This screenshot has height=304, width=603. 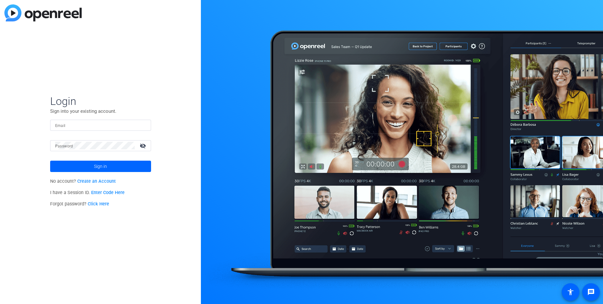 What do you see at coordinates (43, 13) in the screenshot?
I see `img: blue-gradient.svg` at bounding box center [43, 13].